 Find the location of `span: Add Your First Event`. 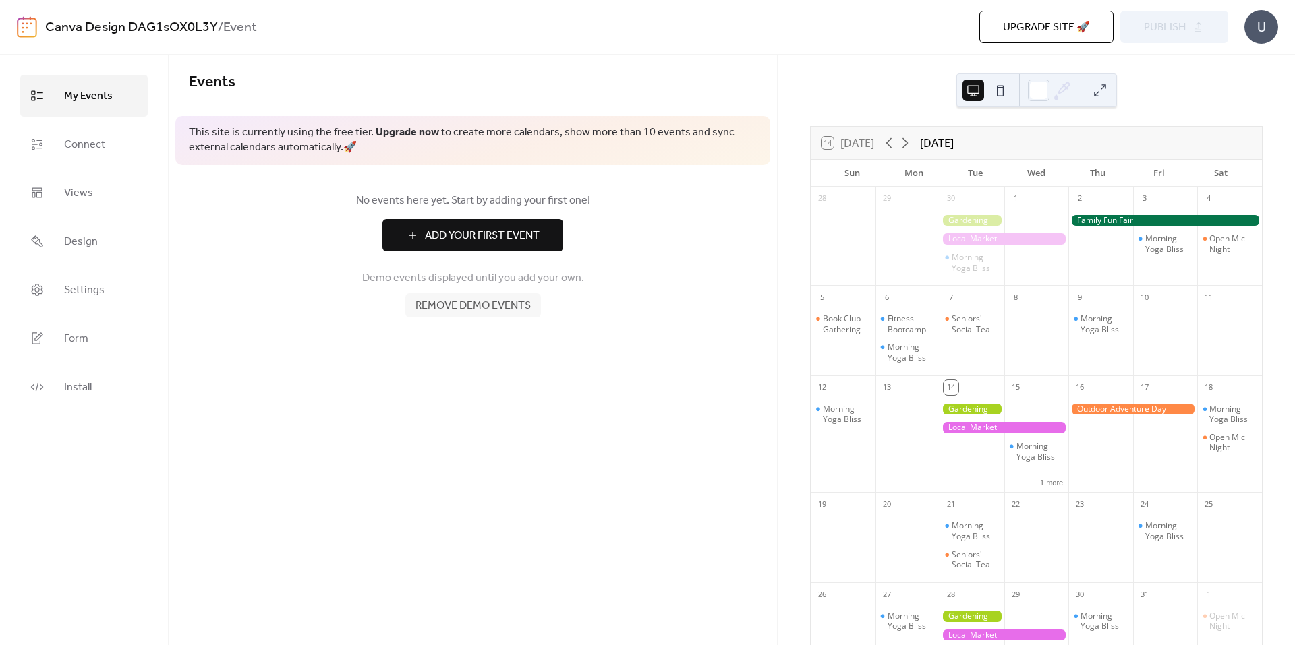

span: Add Your First Event is located at coordinates (482, 236).